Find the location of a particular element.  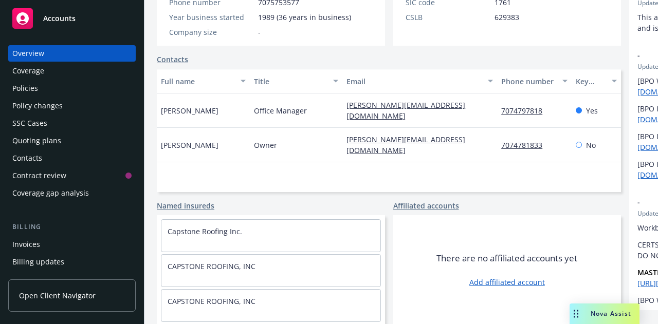

span: Owner is located at coordinates (265, 145).